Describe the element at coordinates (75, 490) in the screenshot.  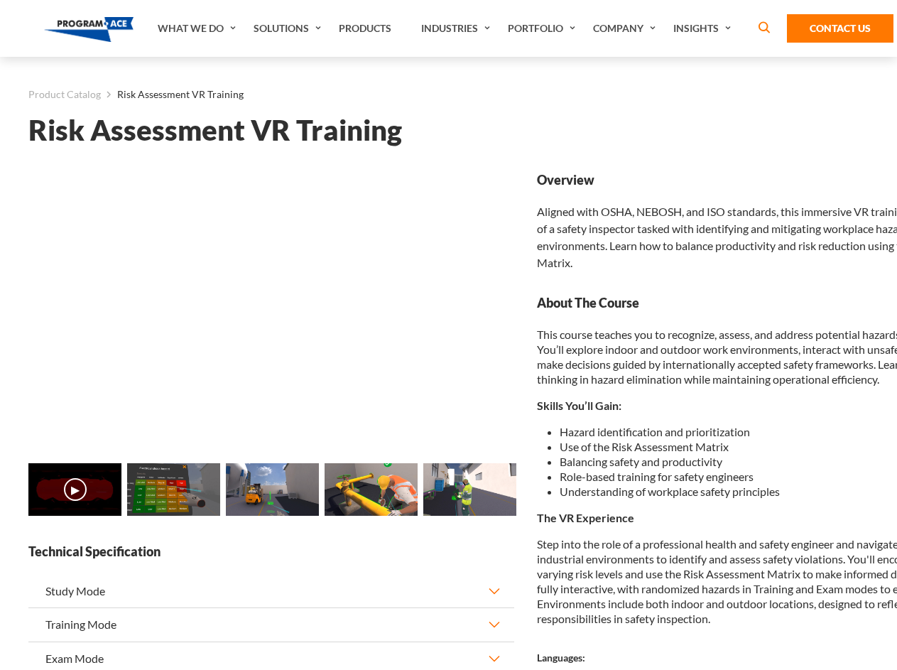
I see `img: Risk Assessment VR Training - Video 0` at that location.